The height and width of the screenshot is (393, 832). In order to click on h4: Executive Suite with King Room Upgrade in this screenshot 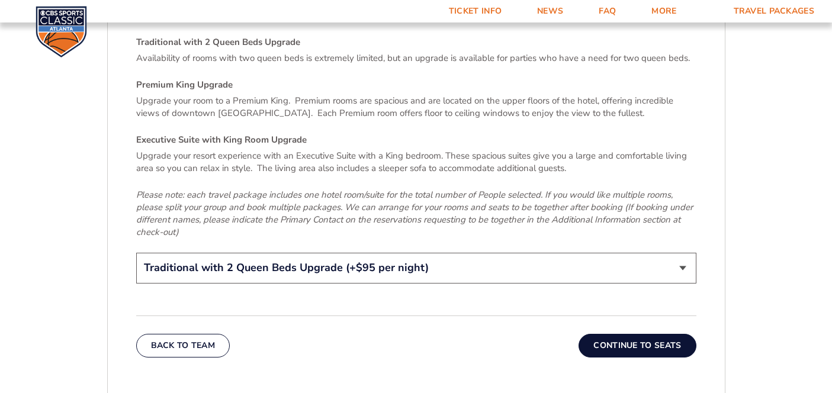, I will do `click(416, 140)`.